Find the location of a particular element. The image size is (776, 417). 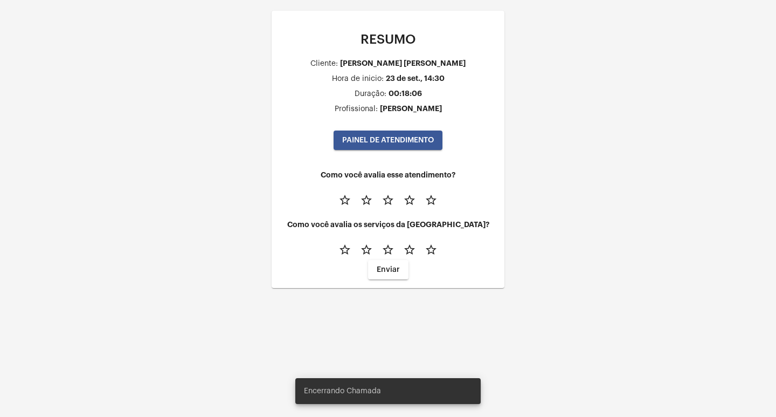

div: 23 de set., 14:30 is located at coordinates (415, 78).